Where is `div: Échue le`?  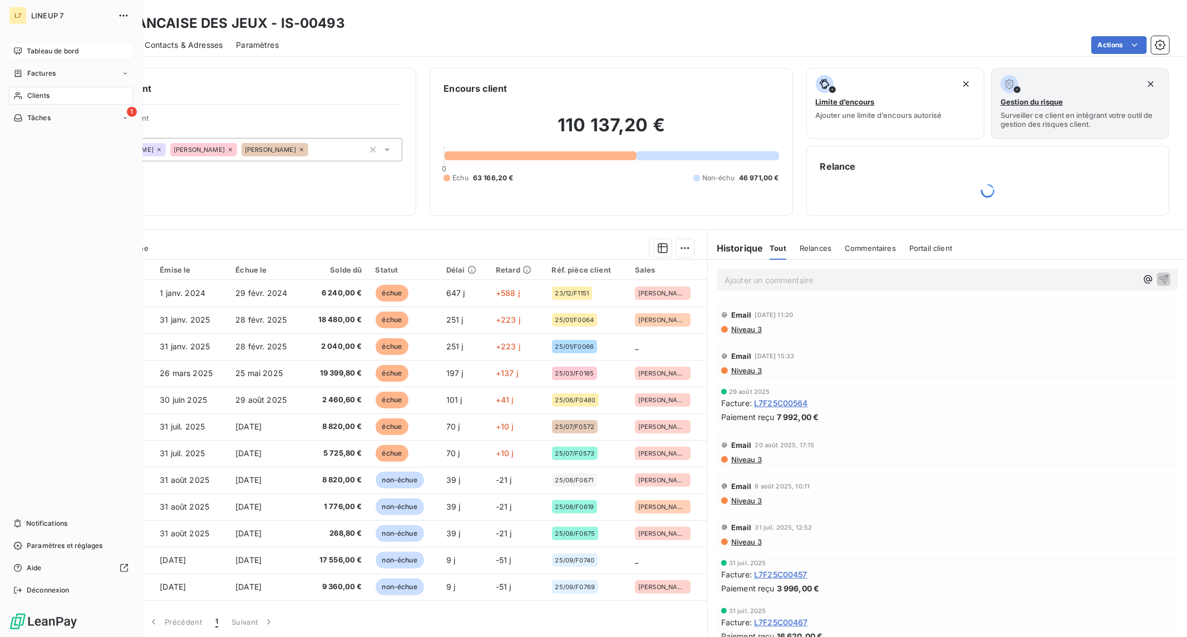 div: Échue le is located at coordinates (266, 270).